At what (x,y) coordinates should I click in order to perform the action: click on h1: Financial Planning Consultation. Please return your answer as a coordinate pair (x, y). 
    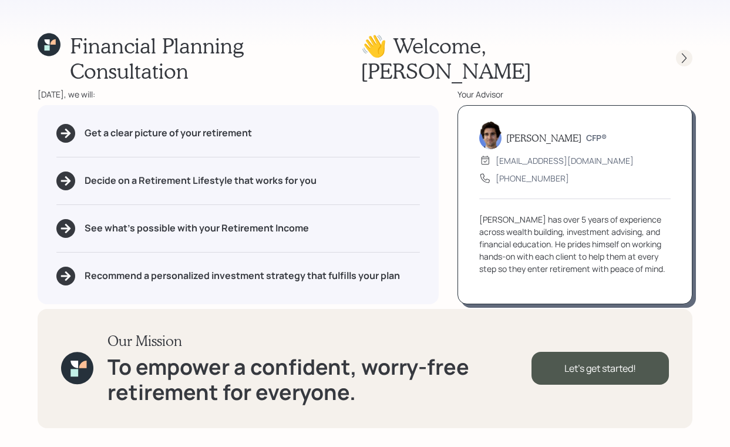
    Looking at the image, I should click on (215, 58).